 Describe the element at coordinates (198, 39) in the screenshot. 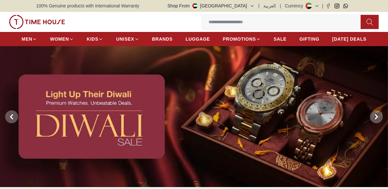

I see `a: LUGGAGE` at that location.